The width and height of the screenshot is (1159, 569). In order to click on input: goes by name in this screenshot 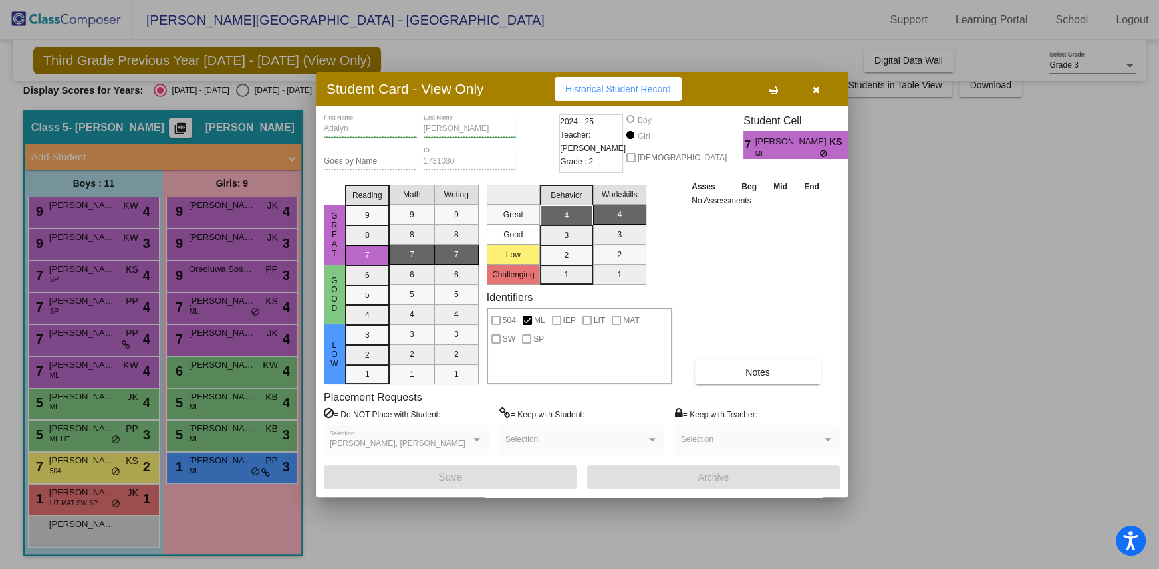, I will do `click(370, 162)`.